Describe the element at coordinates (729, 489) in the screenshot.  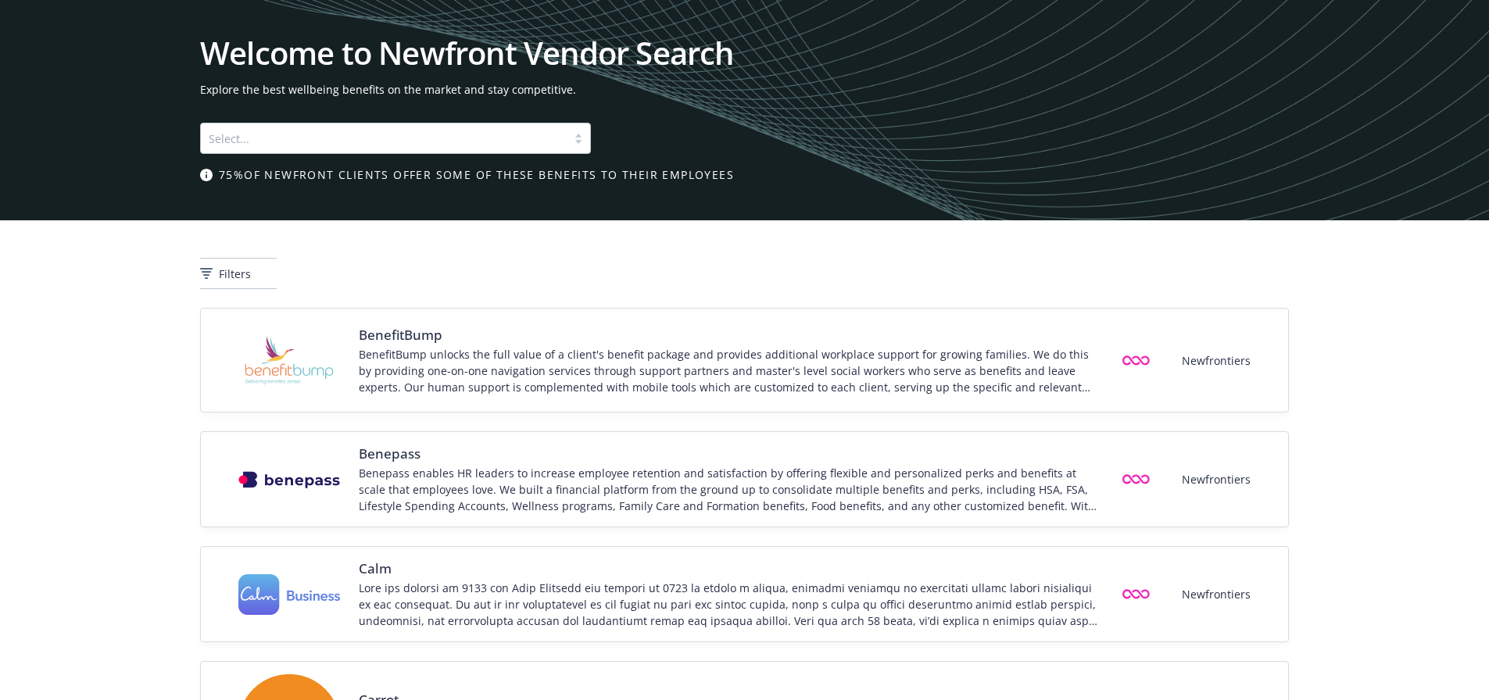
I see `div: Benepass enables HR leaders to increase employee retention and satisfaction by offering flexible ...` at that location.